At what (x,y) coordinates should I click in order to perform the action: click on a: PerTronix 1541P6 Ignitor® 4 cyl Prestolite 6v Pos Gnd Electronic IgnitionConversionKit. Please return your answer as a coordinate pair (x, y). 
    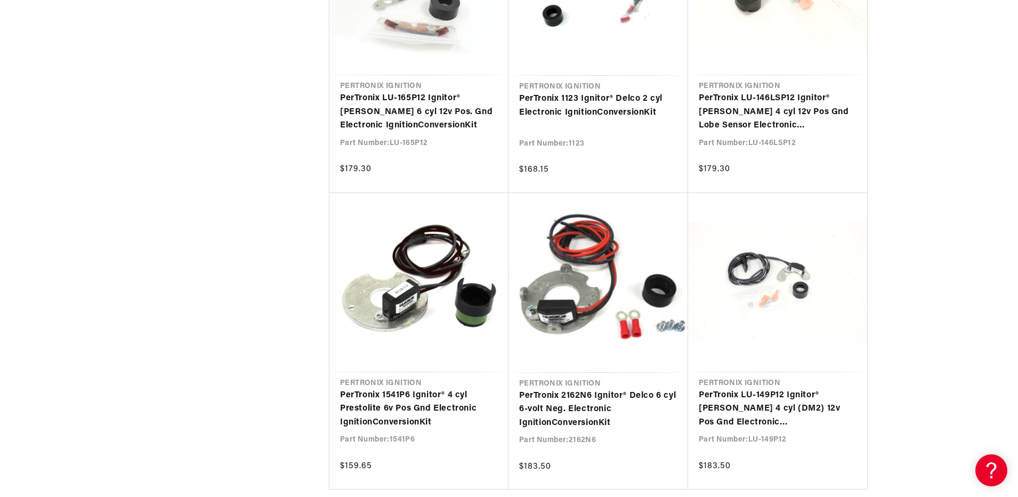
    Looking at the image, I should click on (419, 409).